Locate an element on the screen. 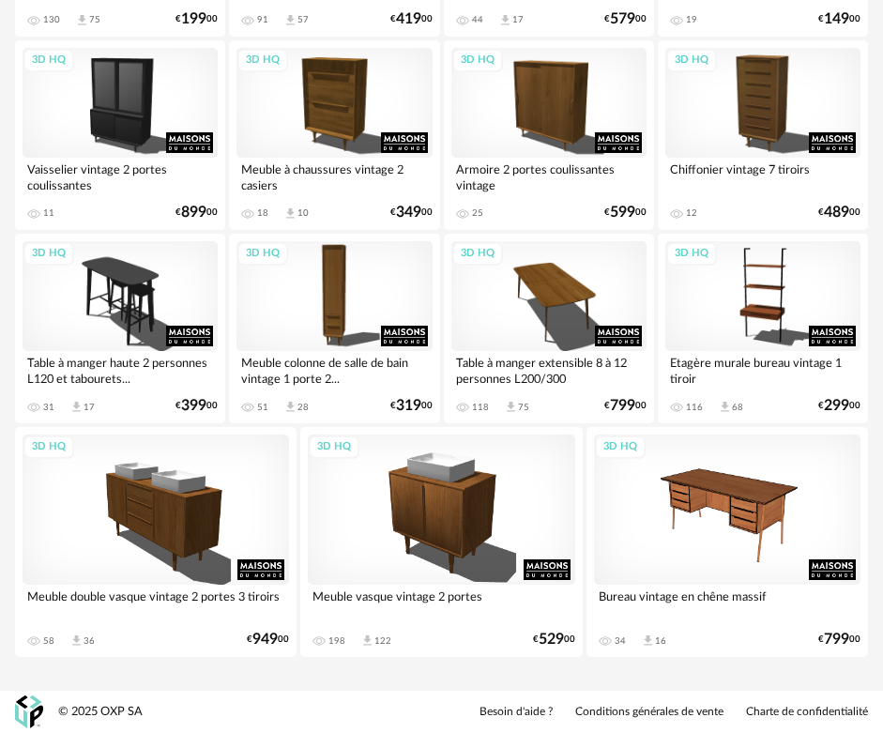 The image size is (883, 733). div: 68 is located at coordinates (738, 407).